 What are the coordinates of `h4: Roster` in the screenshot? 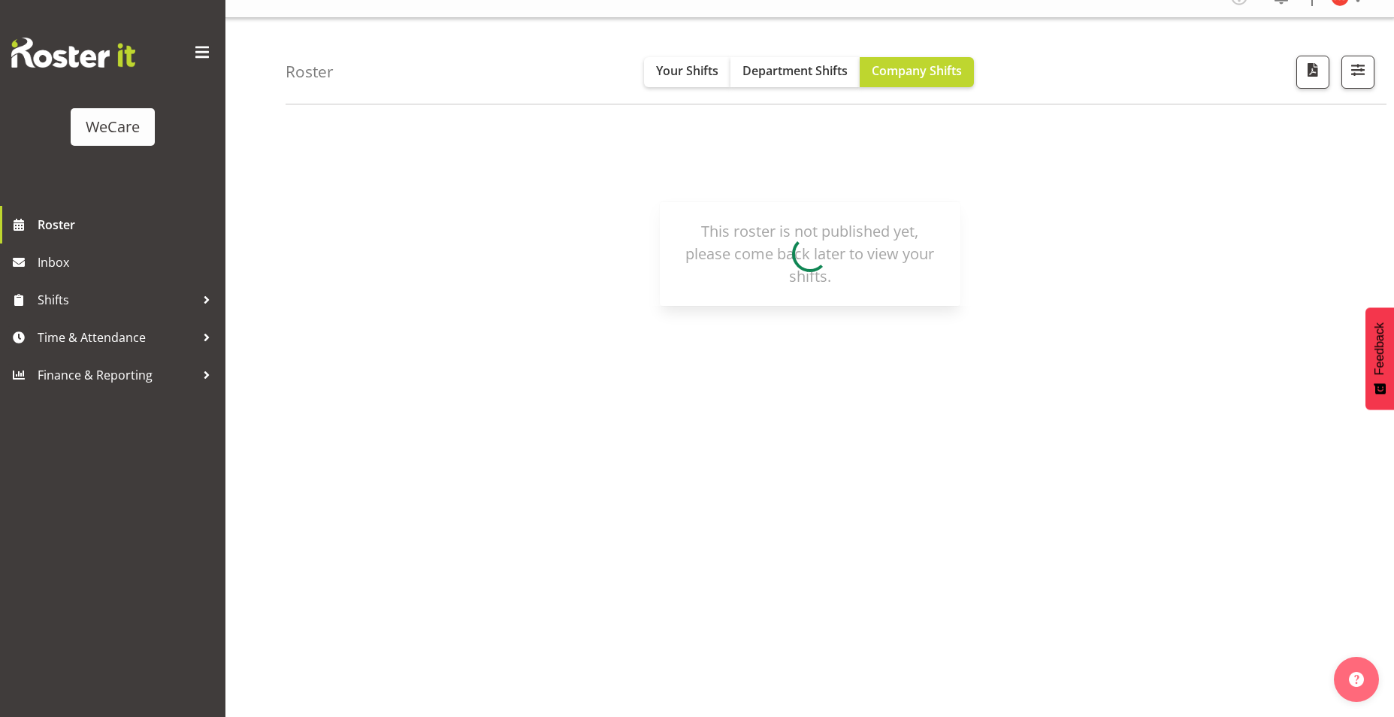 It's located at (310, 71).